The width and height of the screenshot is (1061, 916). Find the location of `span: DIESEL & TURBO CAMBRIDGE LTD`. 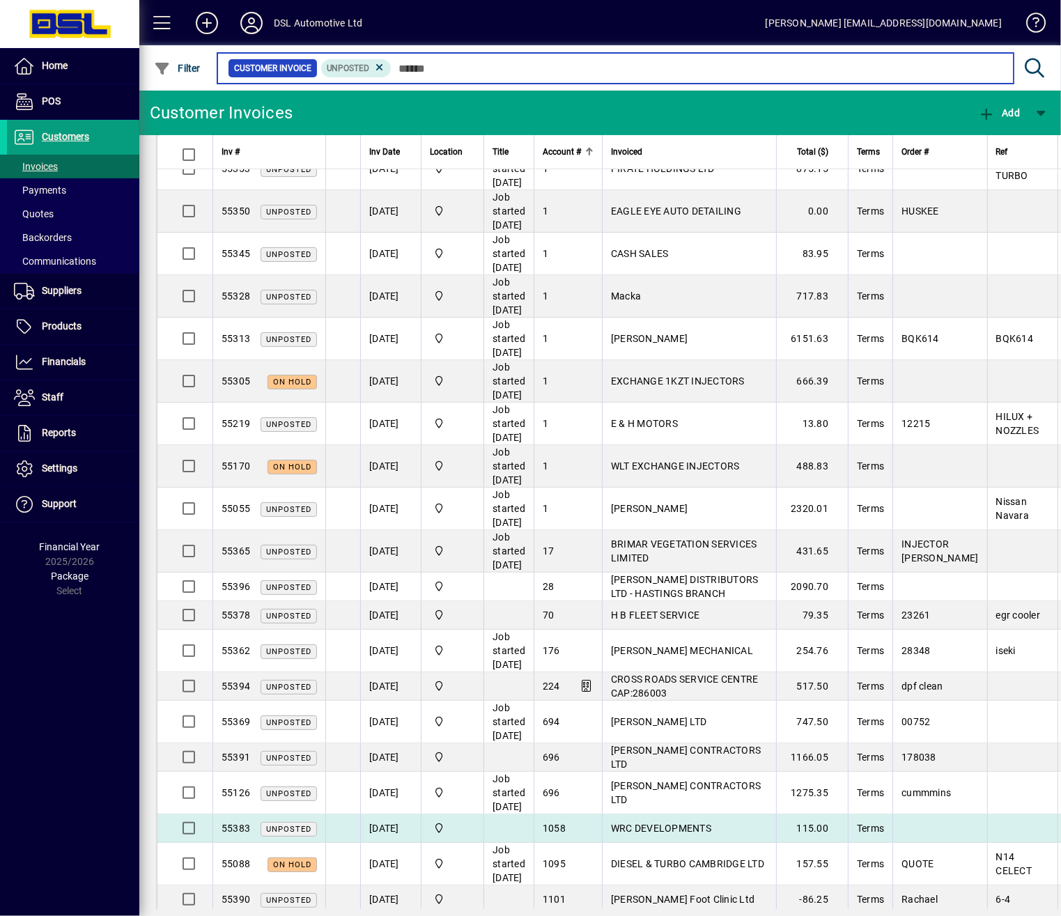

span: DIESEL & TURBO CAMBRIDGE LTD is located at coordinates (687, 864).